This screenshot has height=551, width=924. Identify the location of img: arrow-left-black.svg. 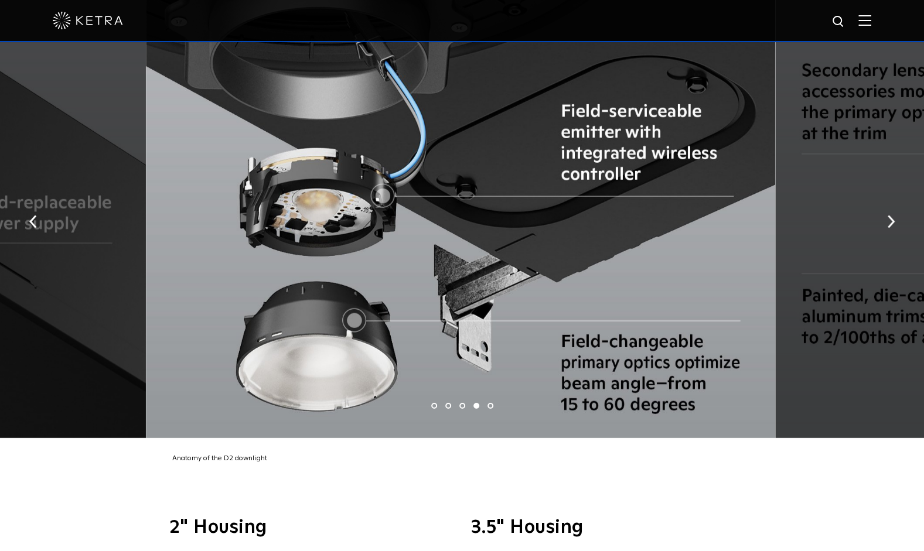
(33, 221).